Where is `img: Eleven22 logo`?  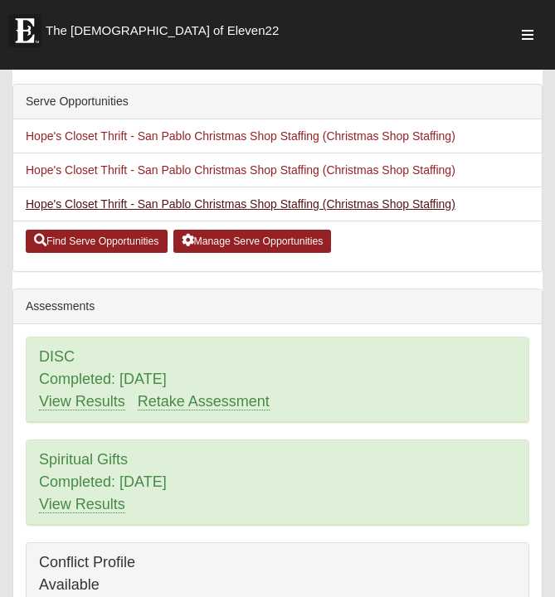
img: Eleven22 logo is located at coordinates (25, 31).